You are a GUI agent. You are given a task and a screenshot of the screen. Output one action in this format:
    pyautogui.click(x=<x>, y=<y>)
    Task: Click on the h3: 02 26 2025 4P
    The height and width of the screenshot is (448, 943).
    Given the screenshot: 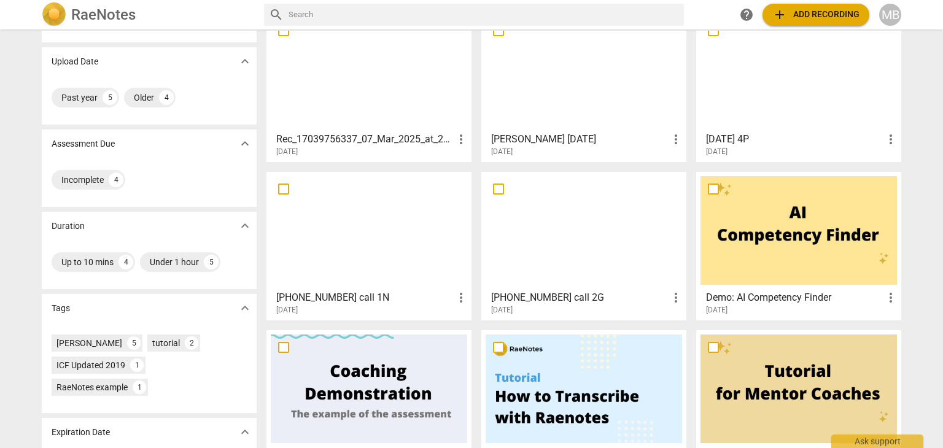 What is the action you would take?
    pyautogui.click(x=794, y=139)
    